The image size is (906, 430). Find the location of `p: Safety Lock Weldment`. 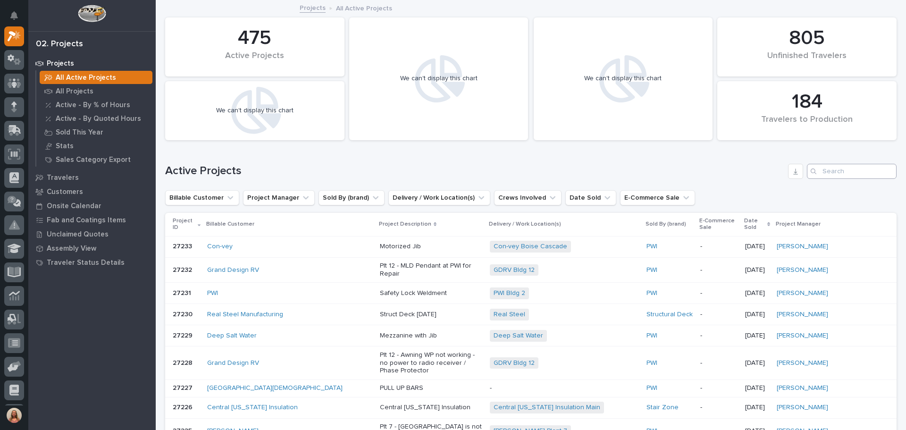

p: Safety Lock Weldment is located at coordinates (431, 293).